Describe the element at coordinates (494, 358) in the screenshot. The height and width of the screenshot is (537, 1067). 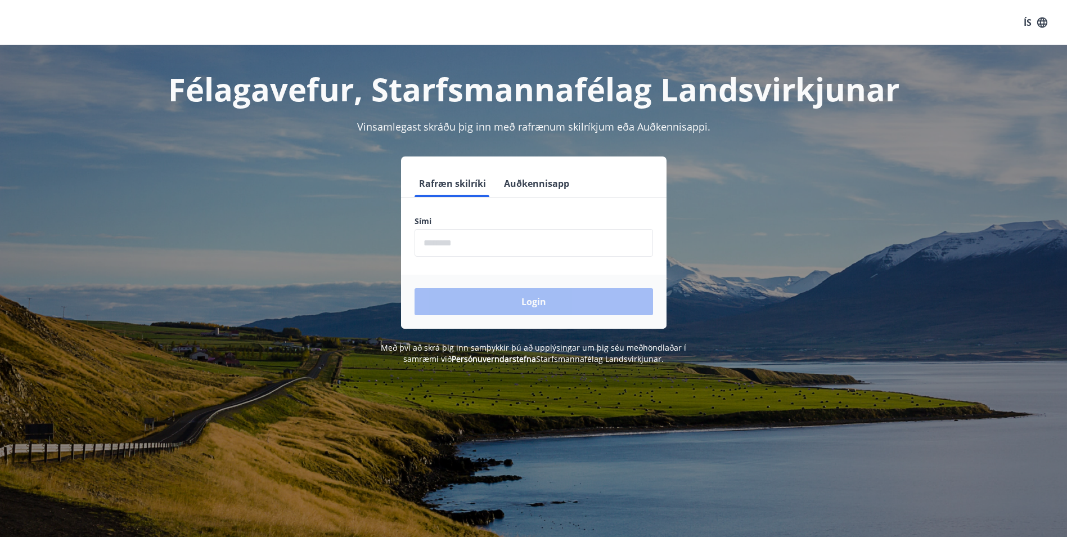
I see `a: Persónuverndarstefna` at that location.